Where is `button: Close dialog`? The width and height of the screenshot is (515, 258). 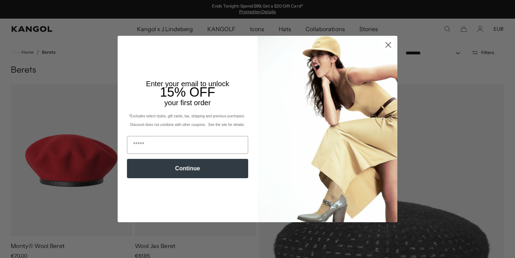 button: Close dialog is located at coordinates (388, 45).